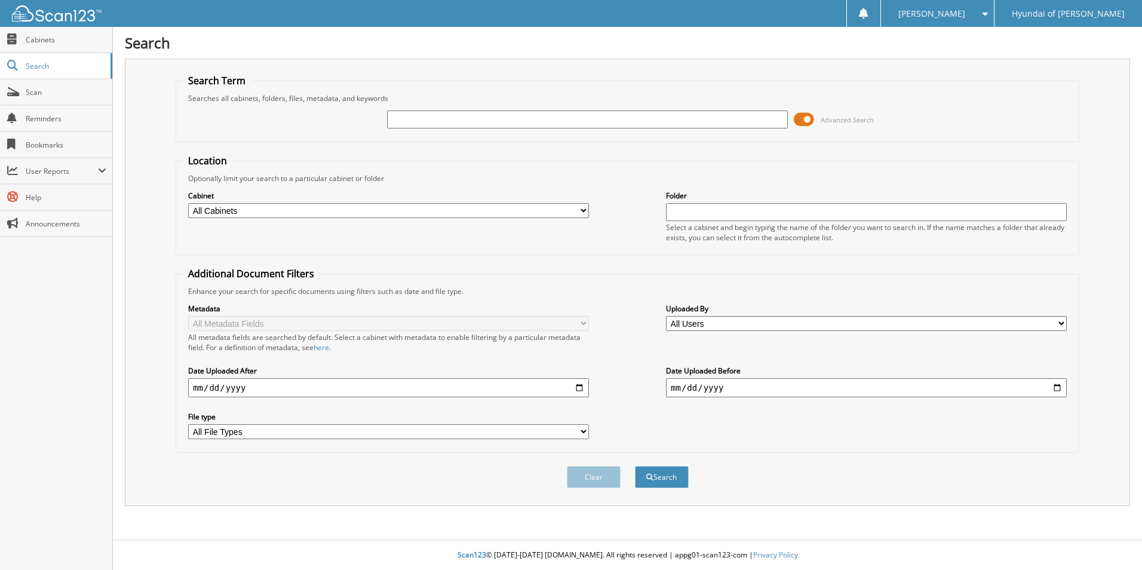 This screenshot has height=570, width=1142. I want to click on span: Scan, so click(66, 92).